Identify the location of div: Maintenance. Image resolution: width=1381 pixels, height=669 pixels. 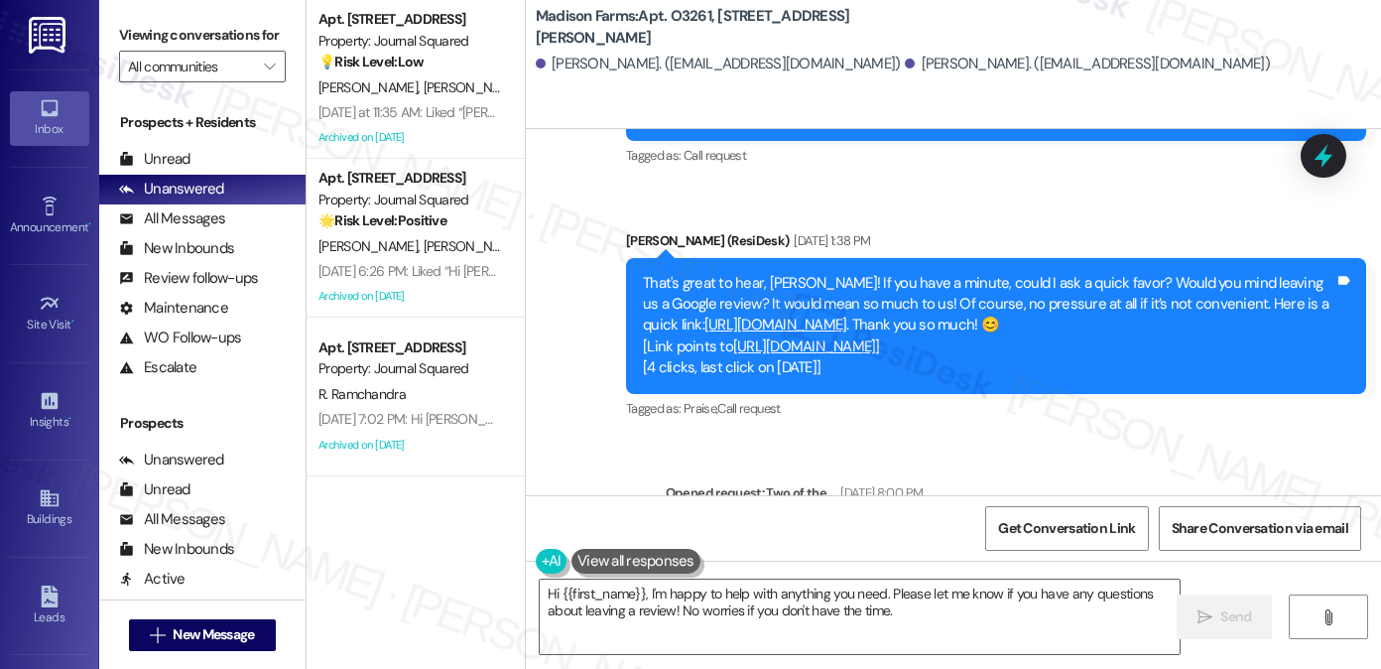
(174, 308).